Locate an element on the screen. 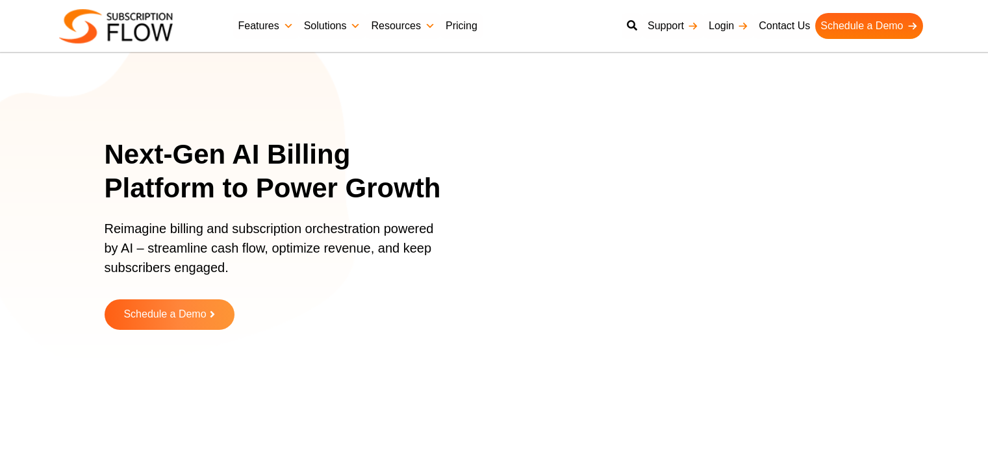 This screenshot has width=988, height=474. a: Contact Us is located at coordinates (784, 26).